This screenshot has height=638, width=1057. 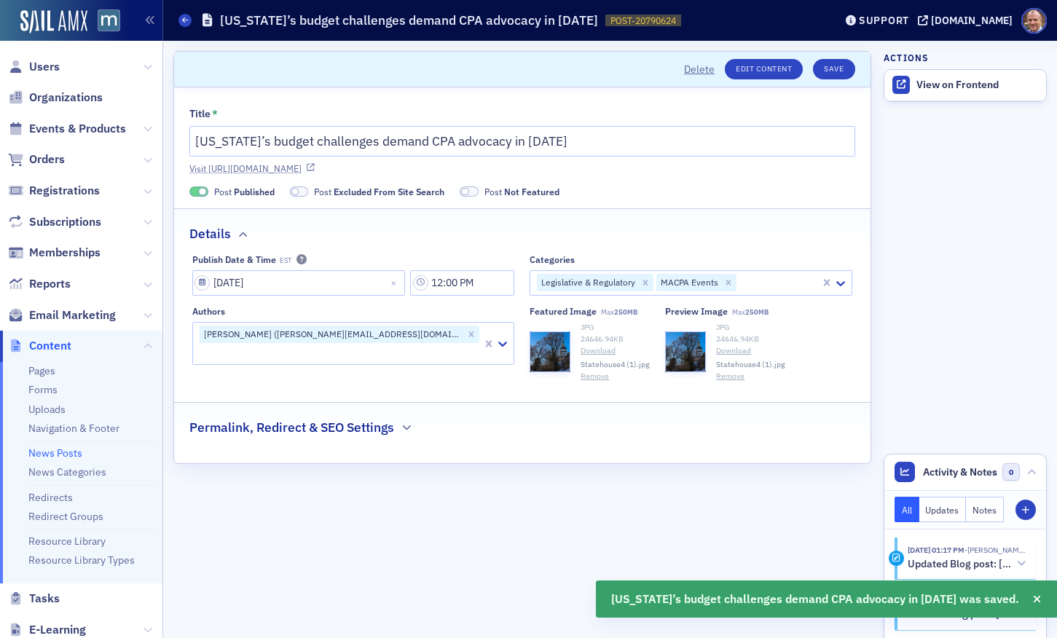 I want to click on input: MM/DD/YYYY, so click(x=299, y=283).